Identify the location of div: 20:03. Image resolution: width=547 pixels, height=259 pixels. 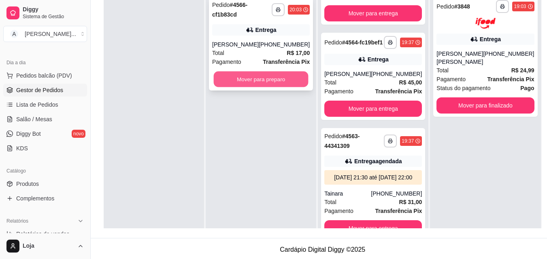
(295, 10).